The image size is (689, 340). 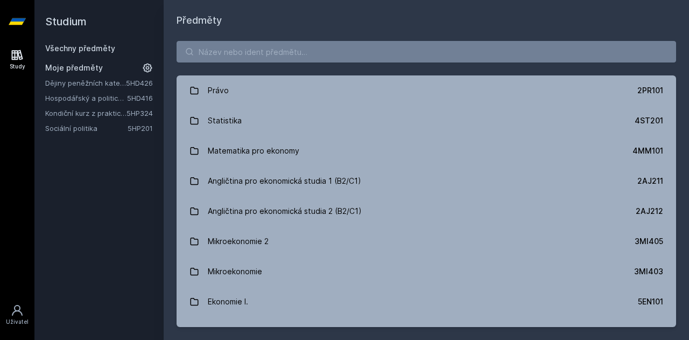 What do you see at coordinates (17, 66) in the screenshot?
I see `div: Study` at bounding box center [17, 66].